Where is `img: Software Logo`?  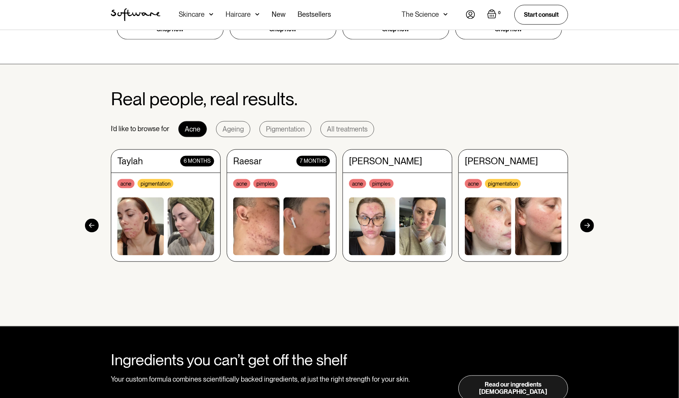 img: Software Logo is located at coordinates (136, 15).